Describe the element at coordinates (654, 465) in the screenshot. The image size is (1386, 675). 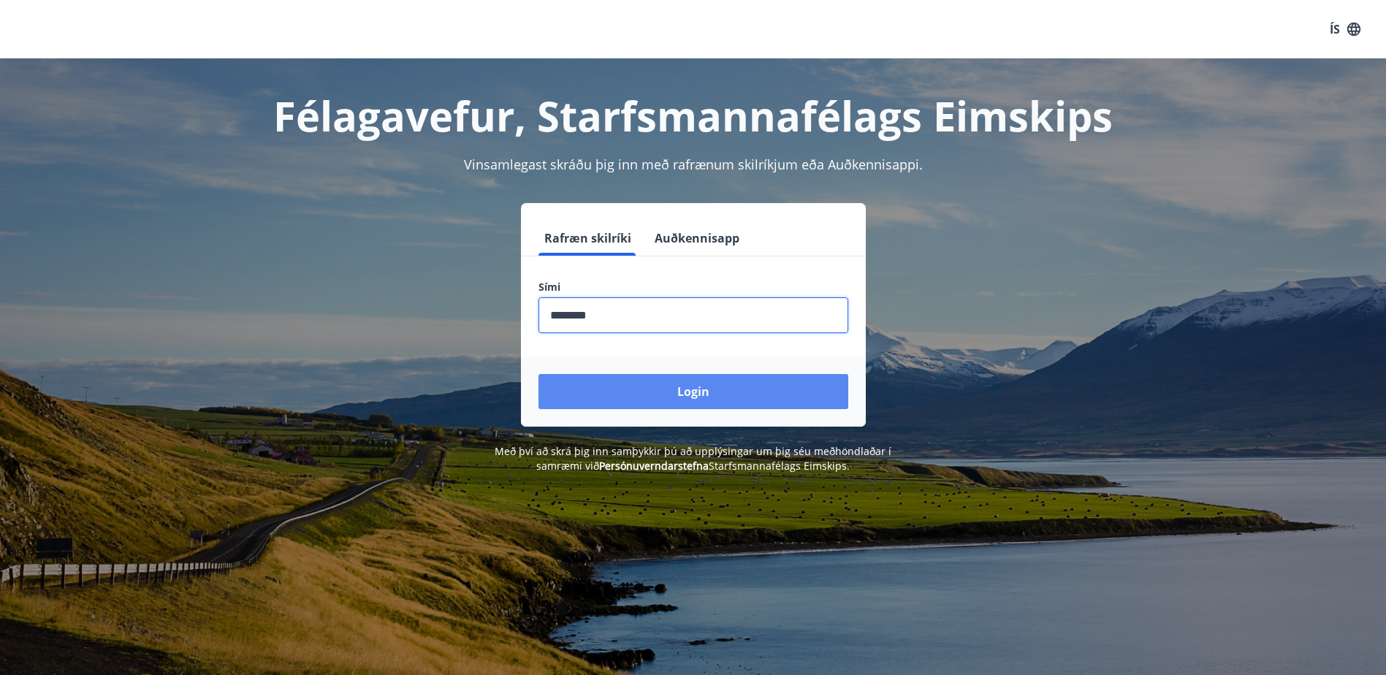
I see `a: Persónuverndarstefna` at that location.